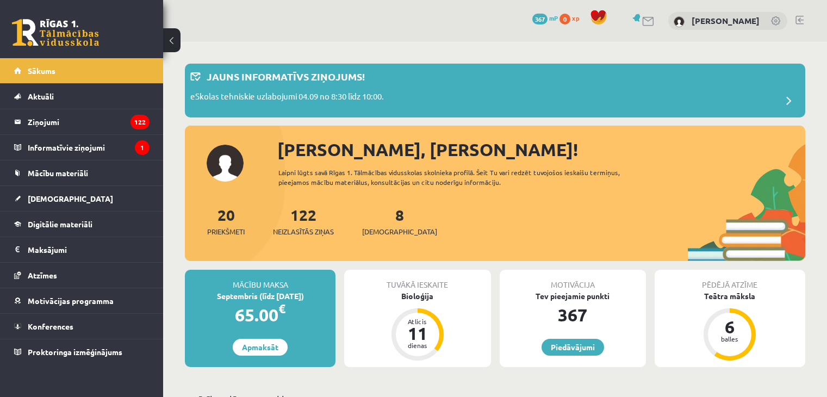  I want to click on div: Pēdējā atzīme, so click(729, 280).